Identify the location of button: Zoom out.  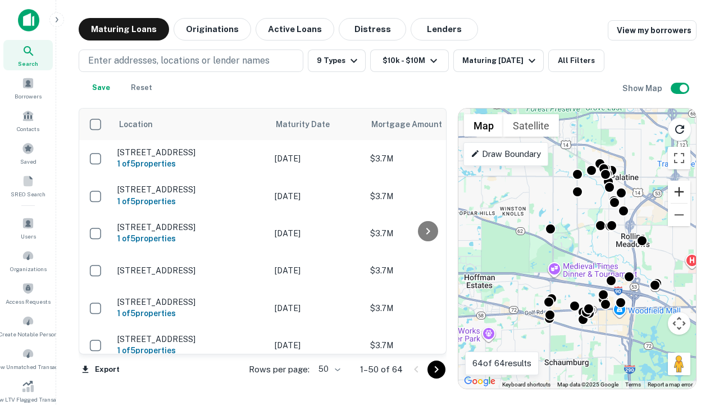
(679, 215).